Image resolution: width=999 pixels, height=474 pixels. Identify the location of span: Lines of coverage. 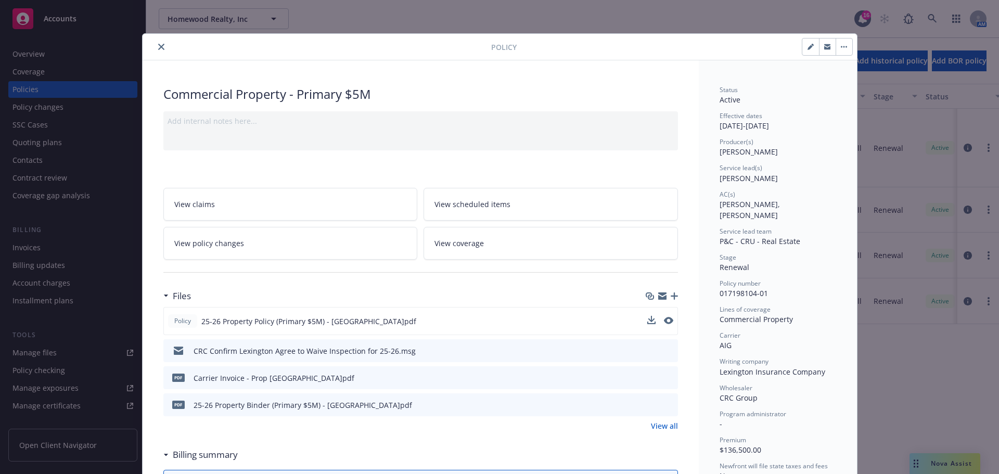
(745, 309).